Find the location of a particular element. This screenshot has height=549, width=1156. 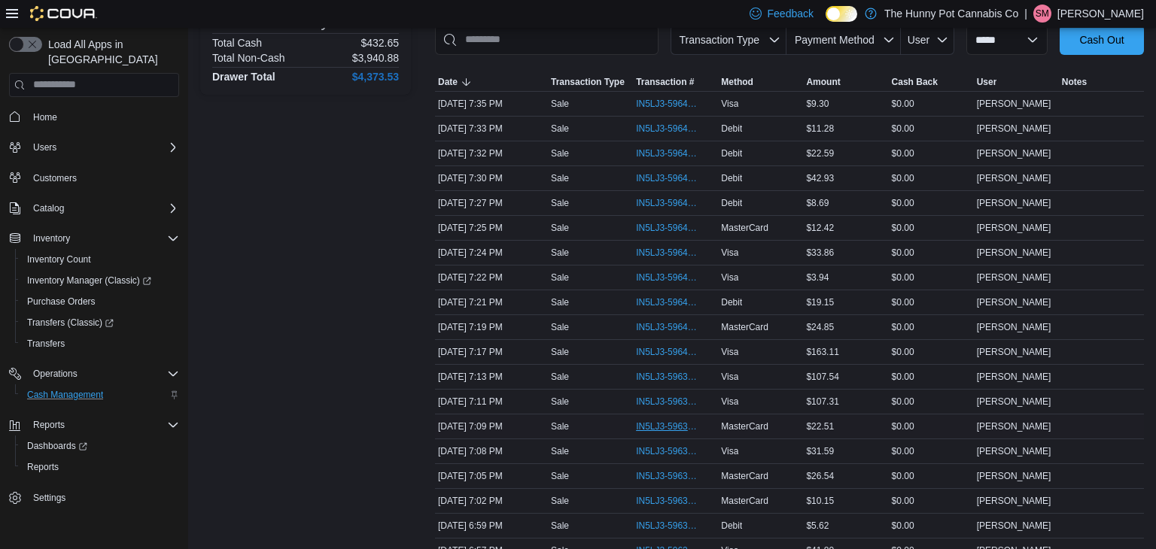

p: $432.65 is located at coordinates (379, 43).